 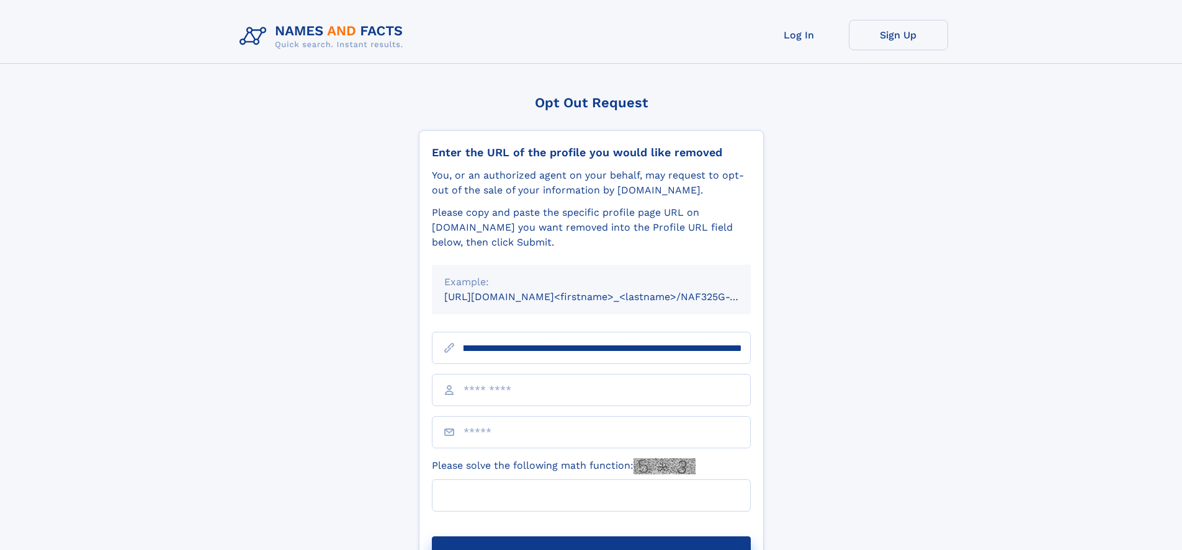 I want to click on a: Log In, so click(x=799, y=35).